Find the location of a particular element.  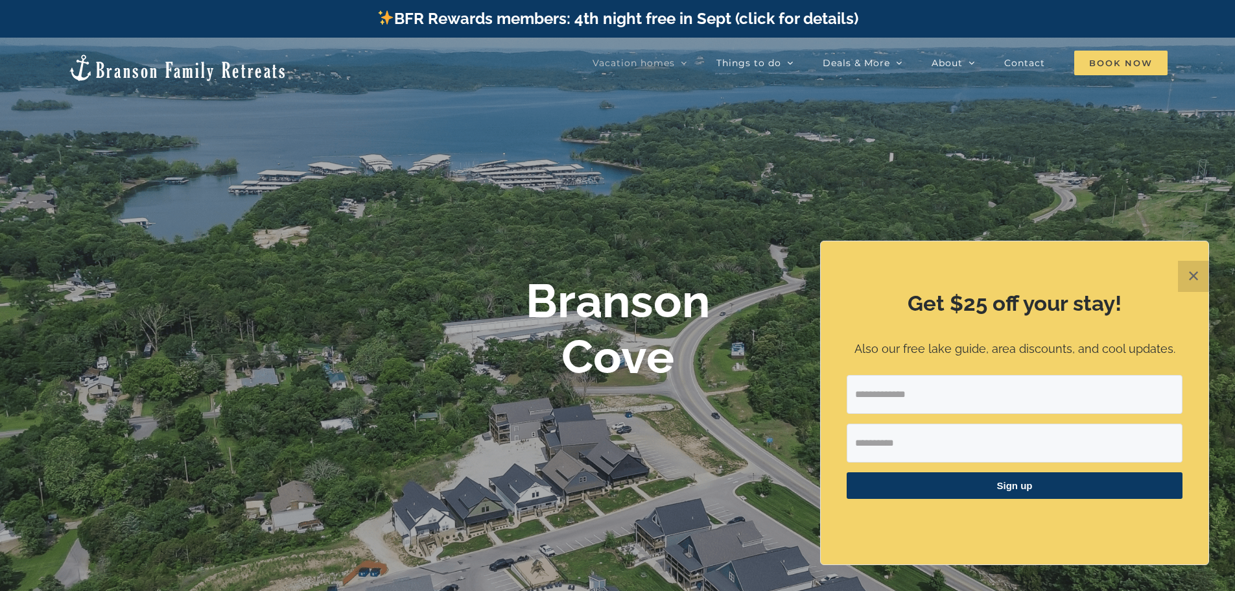

a: Deals & More is located at coordinates (862, 63).